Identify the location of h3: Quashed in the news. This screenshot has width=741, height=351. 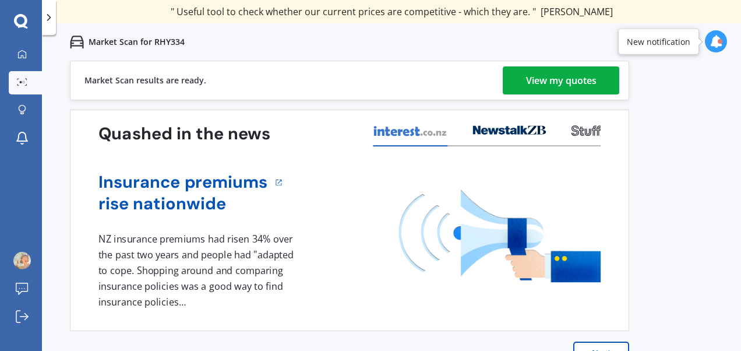
(184, 133).